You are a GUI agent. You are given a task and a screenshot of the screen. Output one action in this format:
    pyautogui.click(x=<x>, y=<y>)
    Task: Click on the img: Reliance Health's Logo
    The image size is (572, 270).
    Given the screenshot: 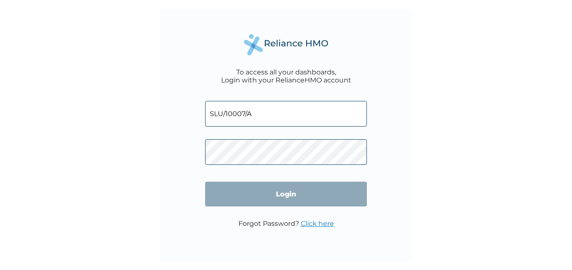 What is the action you would take?
    pyautogui.click(x=286, y=45)
    